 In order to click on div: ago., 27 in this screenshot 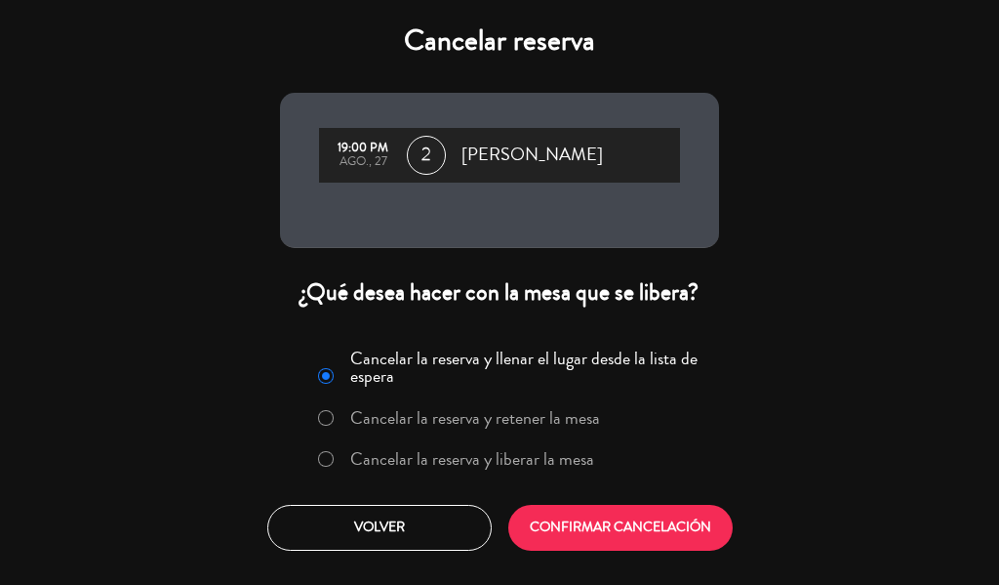, I will do `click(363, 162)`.